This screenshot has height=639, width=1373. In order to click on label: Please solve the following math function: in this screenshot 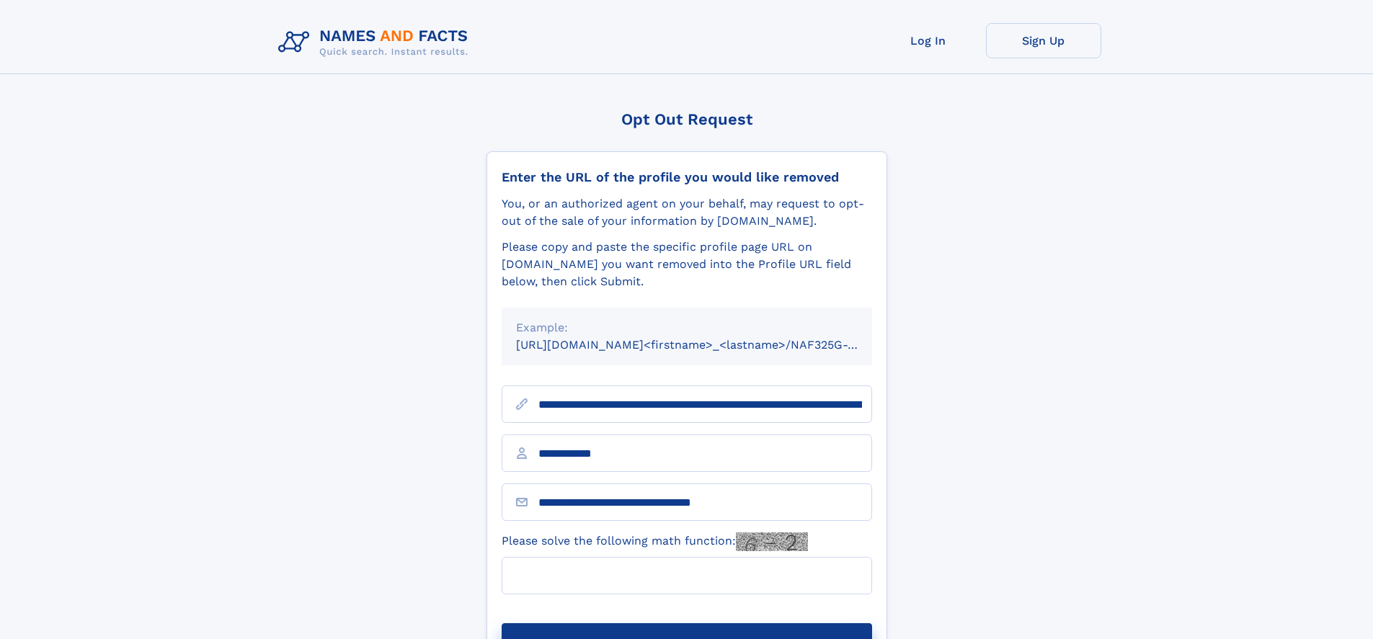, I will do `click(655, 542)`.